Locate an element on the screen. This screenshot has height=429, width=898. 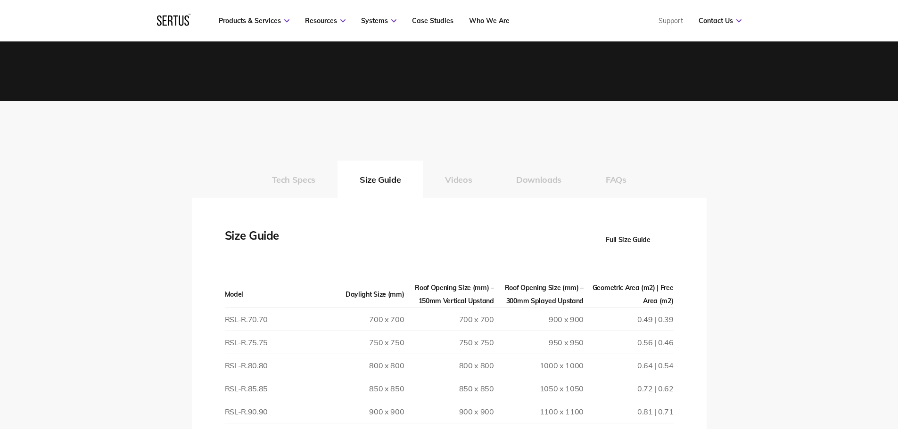
th: Geometric Area (m2) | Free Area (m2) is located at coordinates (628, 295).